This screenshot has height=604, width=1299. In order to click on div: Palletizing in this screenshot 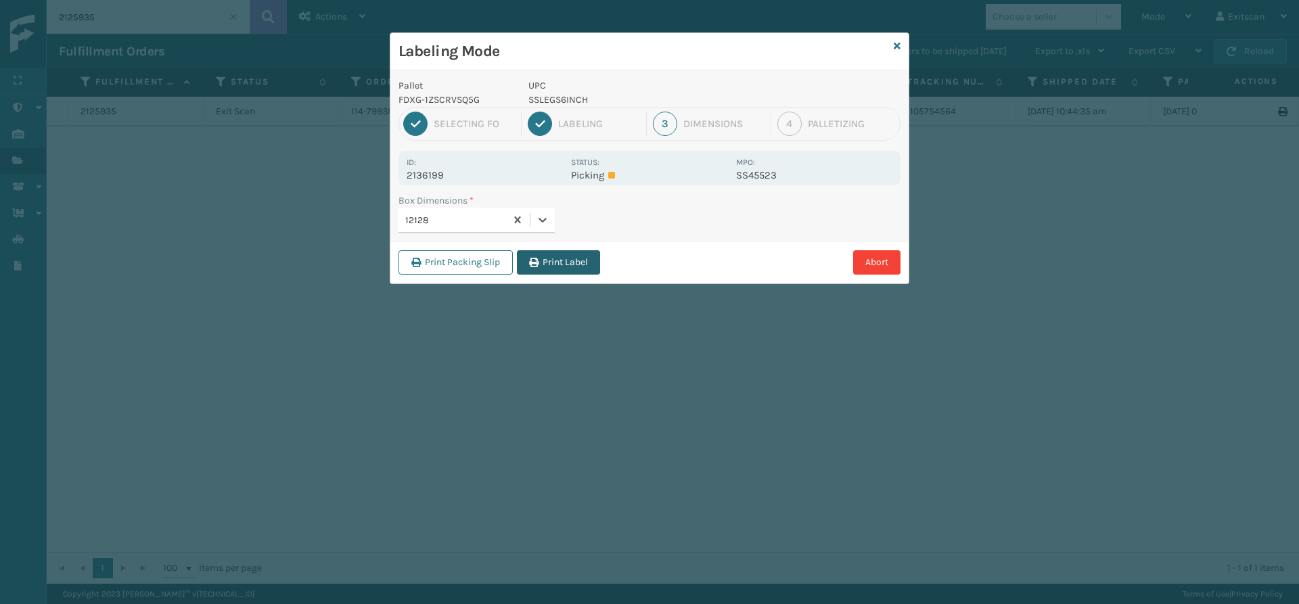, I will do `click(852, 124)`.